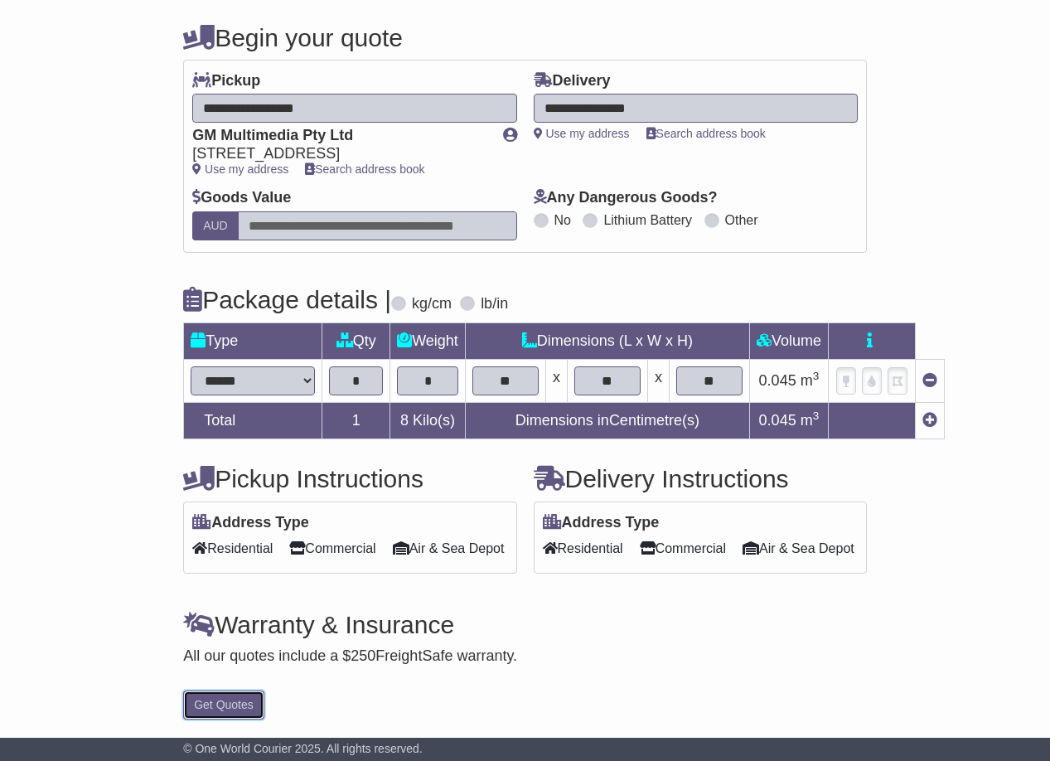  I want to click on button: Get Quotes, so click(224, 705).